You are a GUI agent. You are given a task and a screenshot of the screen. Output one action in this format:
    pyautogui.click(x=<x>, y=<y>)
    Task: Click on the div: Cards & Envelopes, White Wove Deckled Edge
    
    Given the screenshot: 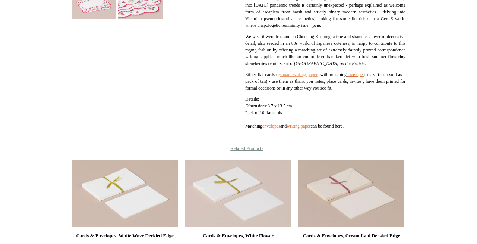 What is the action you would take?
    pyautogui.click(x=125, y=236)
    